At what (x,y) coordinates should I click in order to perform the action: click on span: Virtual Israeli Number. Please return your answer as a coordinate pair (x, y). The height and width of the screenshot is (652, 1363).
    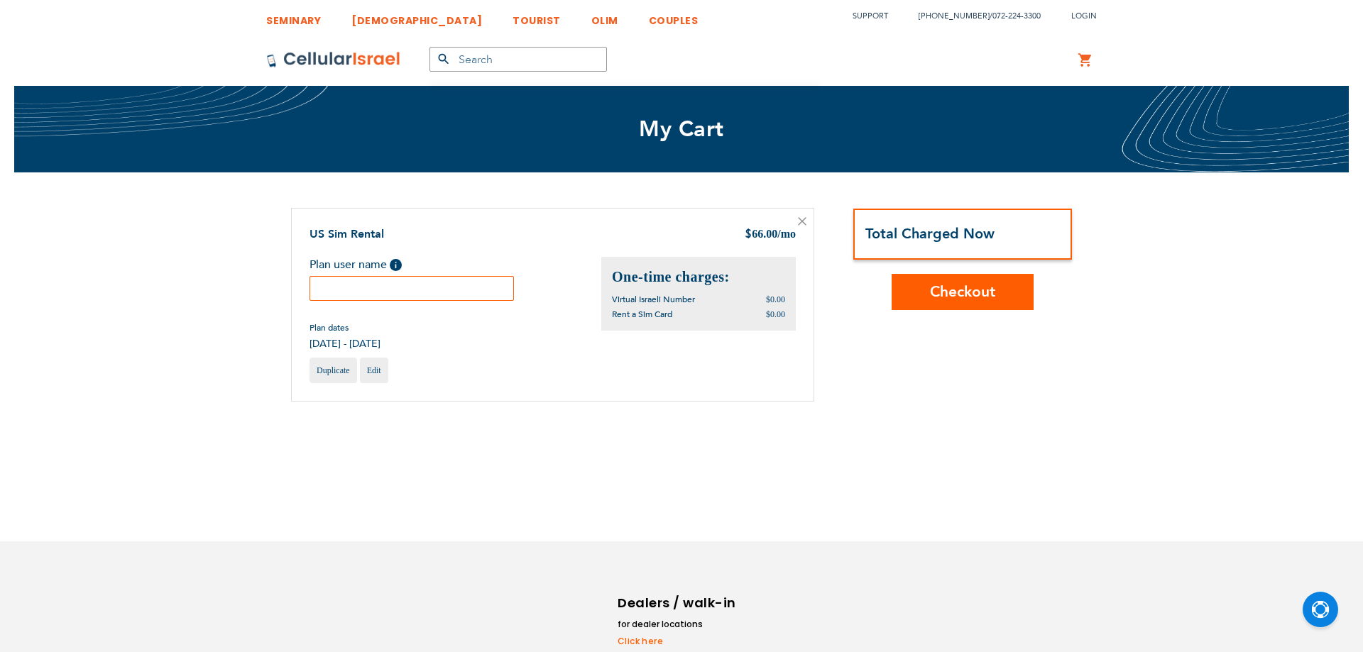
    Looking at the image, I should click on (653, 300).